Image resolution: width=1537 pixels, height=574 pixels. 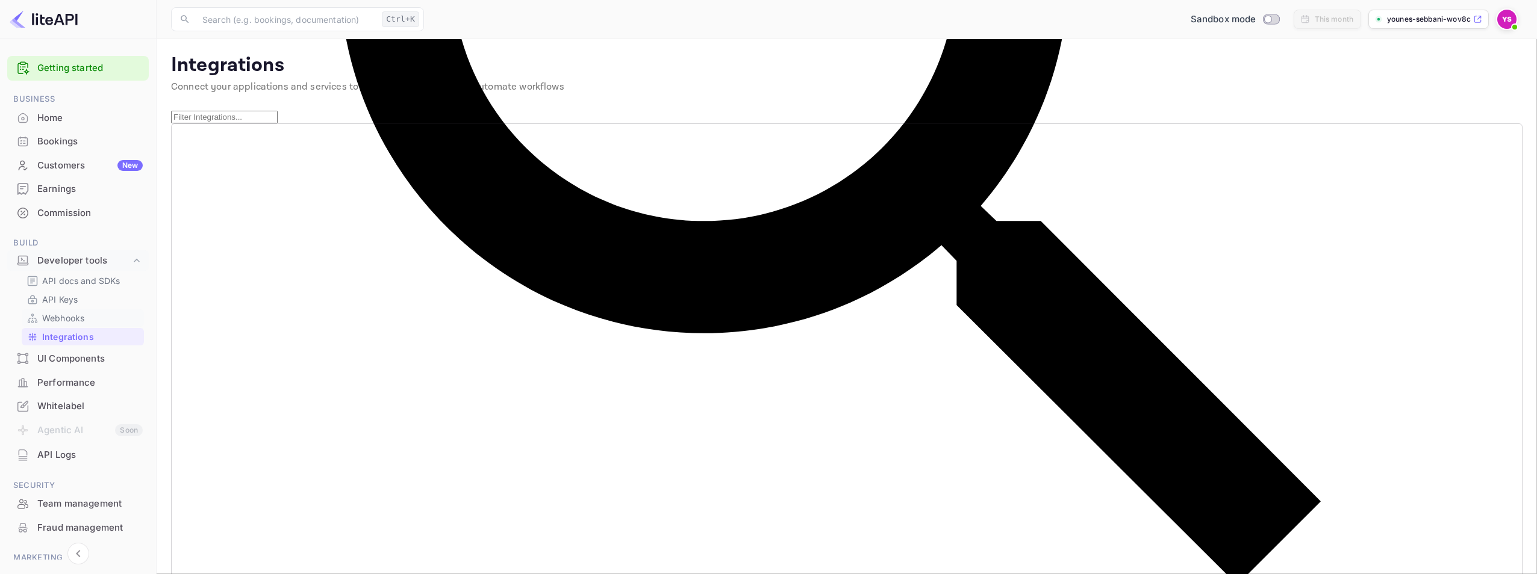 I want to click on div: Integrations, so click(x=82, y=337).